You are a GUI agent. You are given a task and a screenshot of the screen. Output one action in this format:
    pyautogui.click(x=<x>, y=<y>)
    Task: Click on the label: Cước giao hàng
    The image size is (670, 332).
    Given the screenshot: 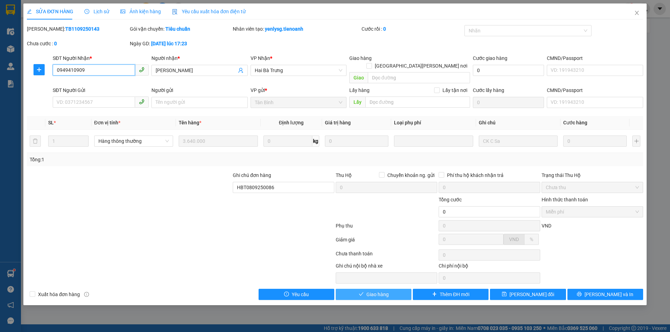 What is the action you would take?
    pyautogui.click(x=490, y=58)
    